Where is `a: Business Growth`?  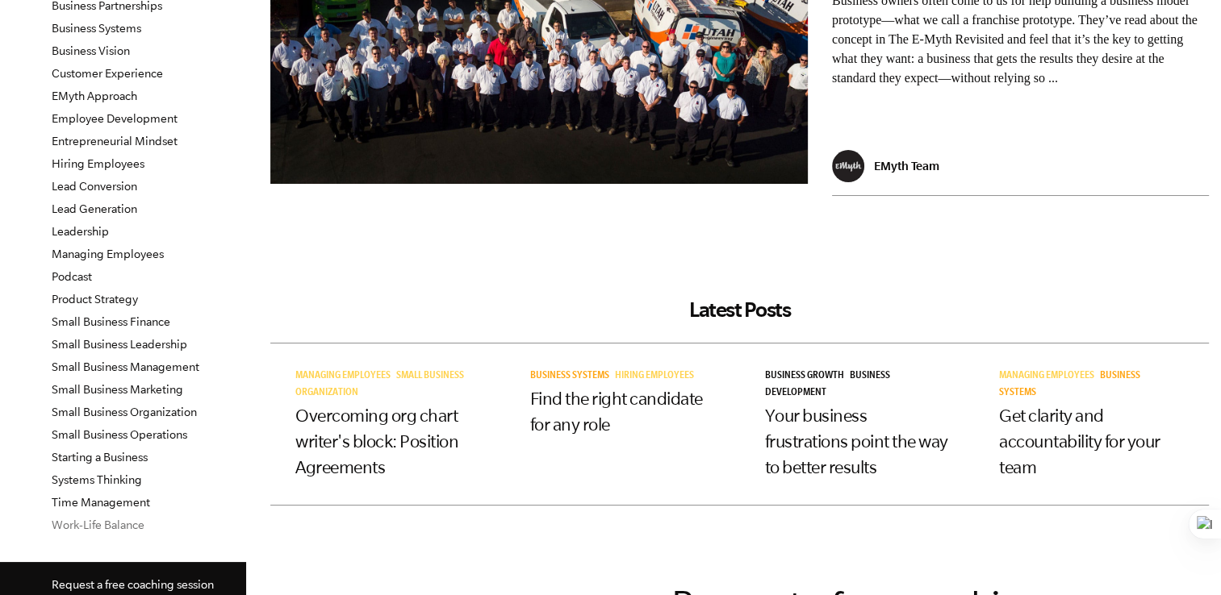 a: Business Growth is located at coordinates (807, 377).